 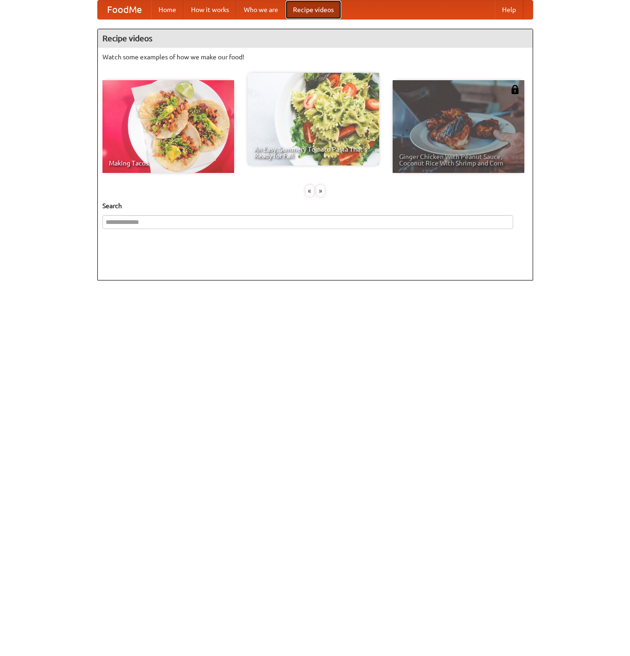 I want to click on h4: Recipe videos, so click(x=315, y=38).